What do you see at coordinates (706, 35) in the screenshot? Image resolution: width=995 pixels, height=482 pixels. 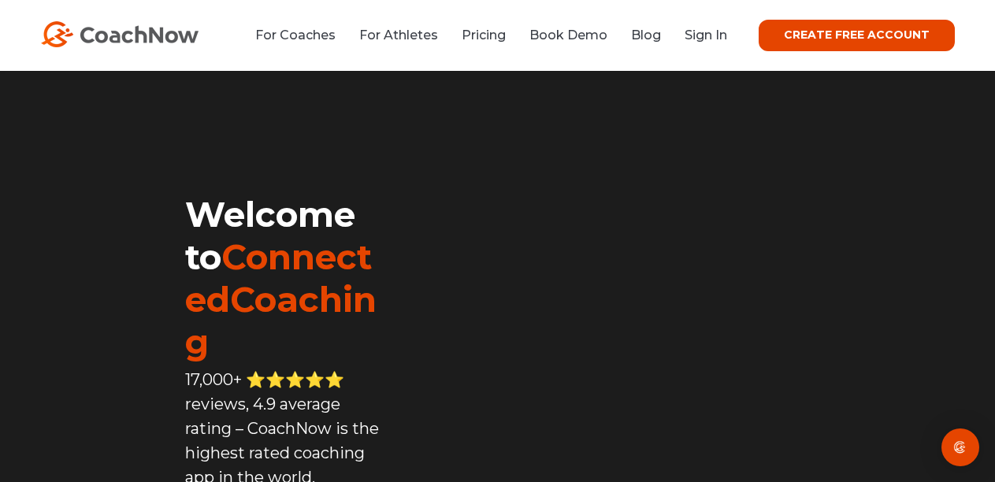 I see `a: Sign In` at bounding box center [706, 35].